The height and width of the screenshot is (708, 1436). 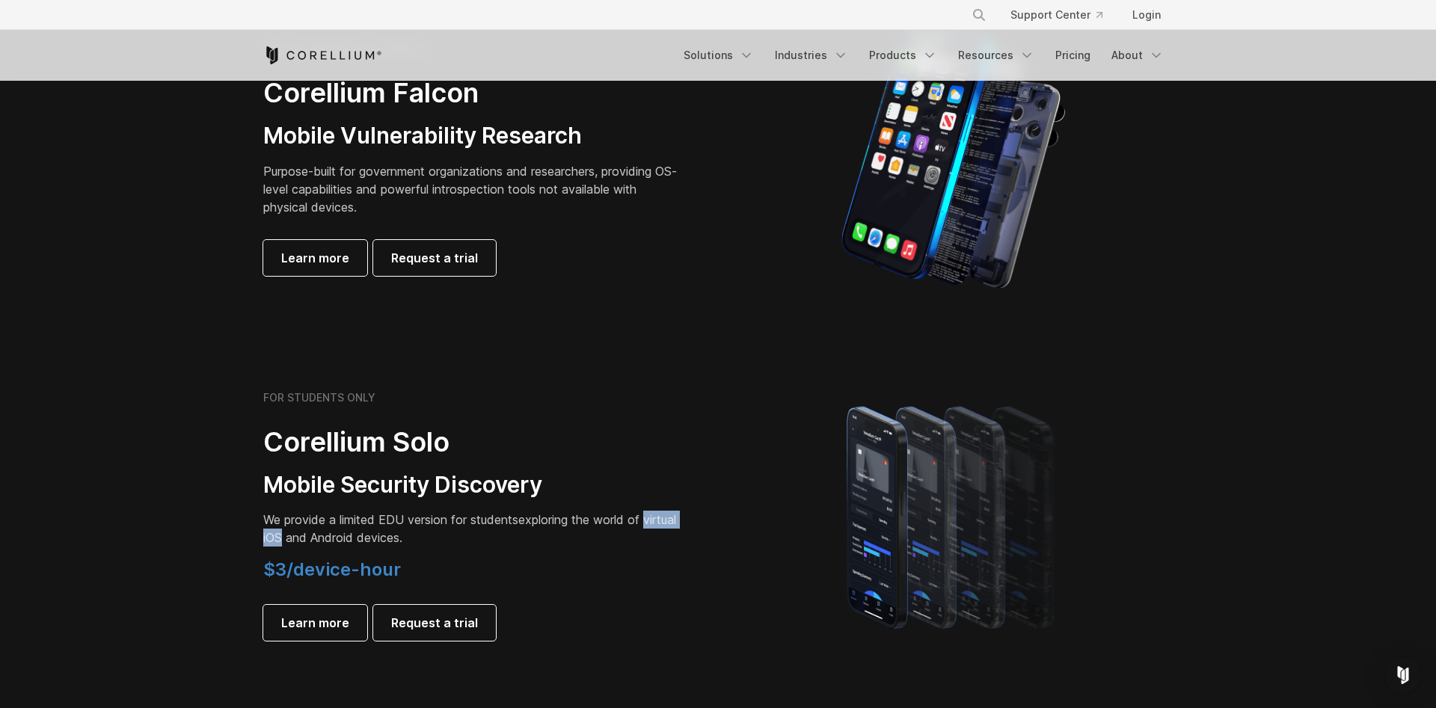 I want to click on a: Resources, so click(x=996, y=55).